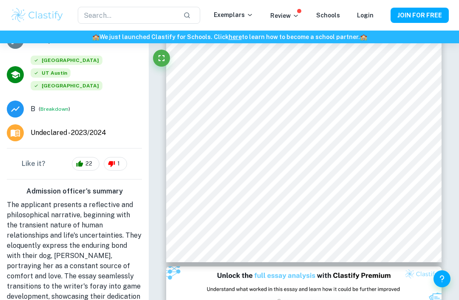 This screenshot has width=459, height=300. What do you see at coordinates (419, 15) in the screenshot?
I see `a: JOIN FOR FREE` at bounding box center [419, 15].